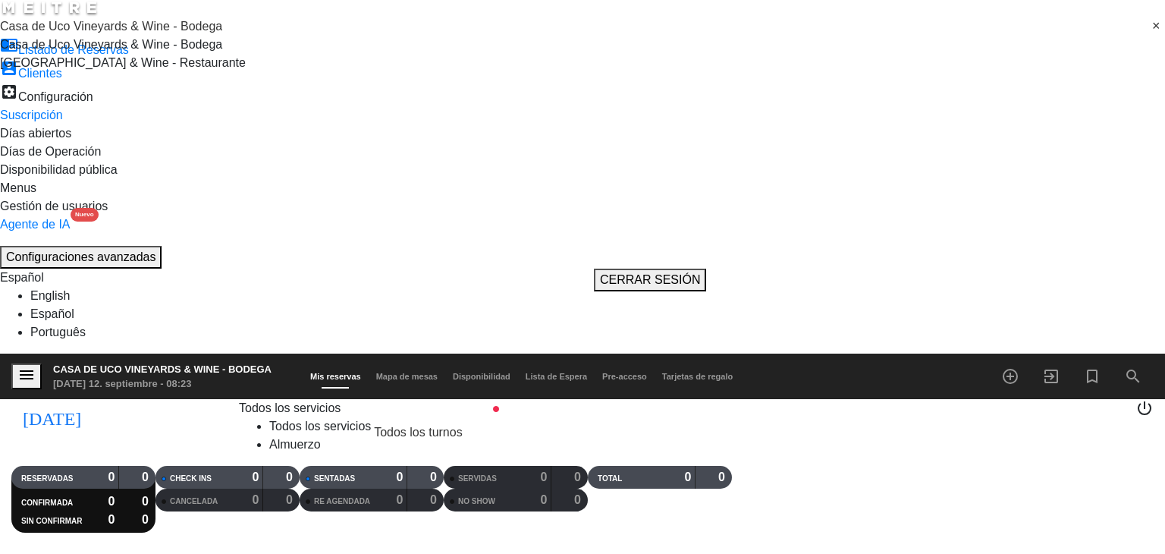  Describe the element at coordinates (52, 520) in the screenshot. I see `span: SIN CONFIRMAR` at that location.